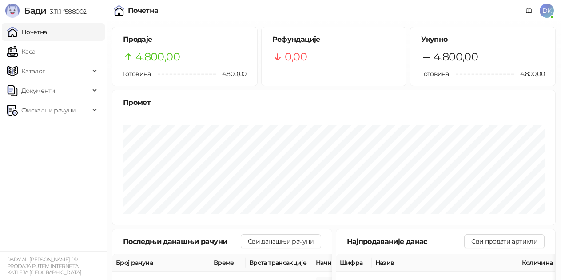 Image resolution: width=561 pixels, height=280 pixels. Describe the element at coordinates (334, 102) in the screenshot. I see `div: Промет` at that location.